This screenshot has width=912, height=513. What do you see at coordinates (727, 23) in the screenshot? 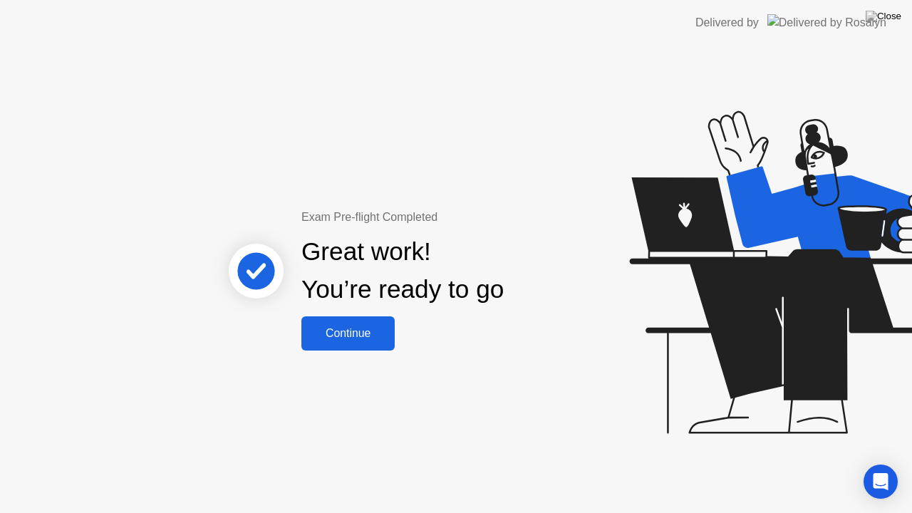
I see `div: Delivered by` at bounding box center [727, 23].